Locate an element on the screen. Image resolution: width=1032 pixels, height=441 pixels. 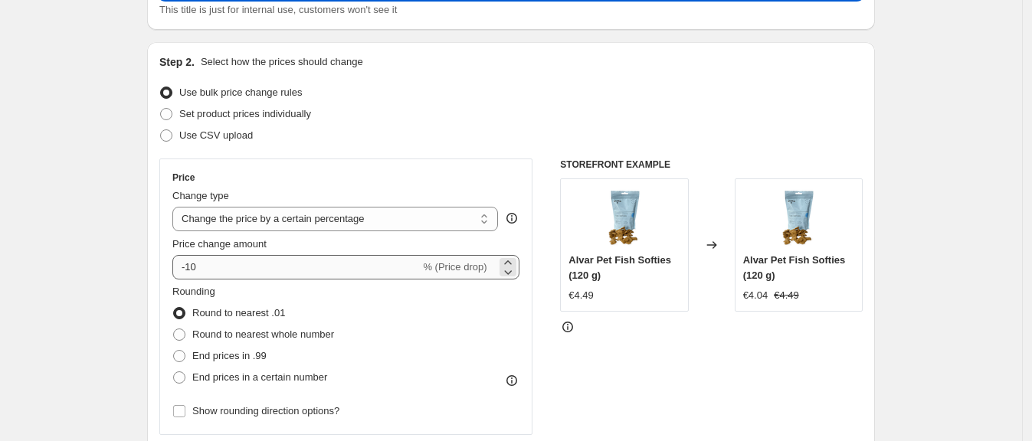
h2: Step 2. is located at coordinates (177, 62).